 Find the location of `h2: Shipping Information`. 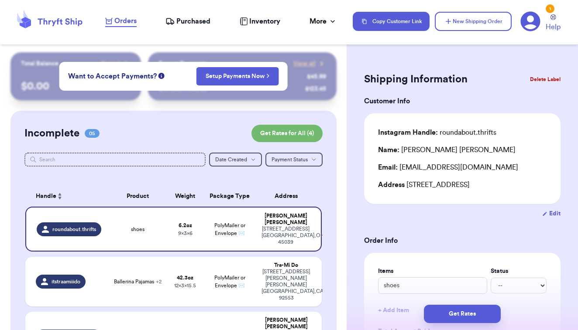

h2: Shipping Information is located at coordinates (416, 79).